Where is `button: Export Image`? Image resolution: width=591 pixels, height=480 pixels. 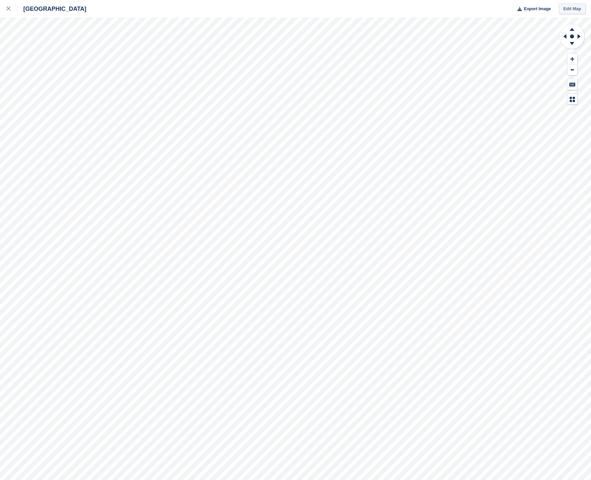 button: Export Image is located at coordinates (532, 9).